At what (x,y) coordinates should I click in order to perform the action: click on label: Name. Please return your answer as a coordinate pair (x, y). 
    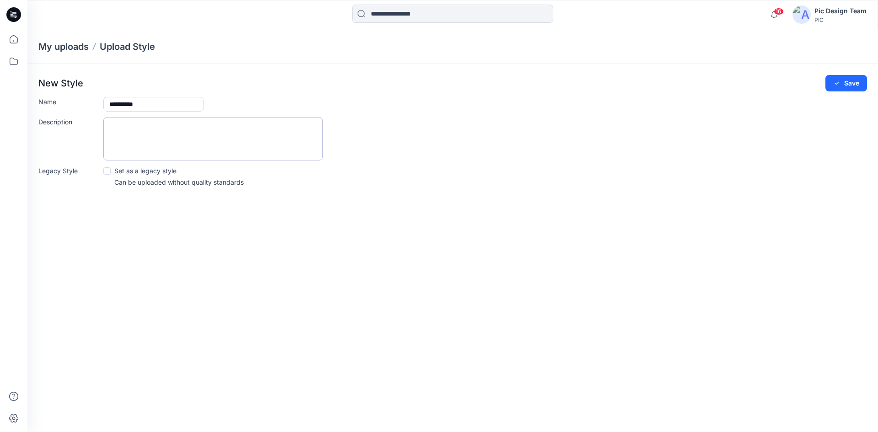
    Looking at the image, I should click on (68, 102).